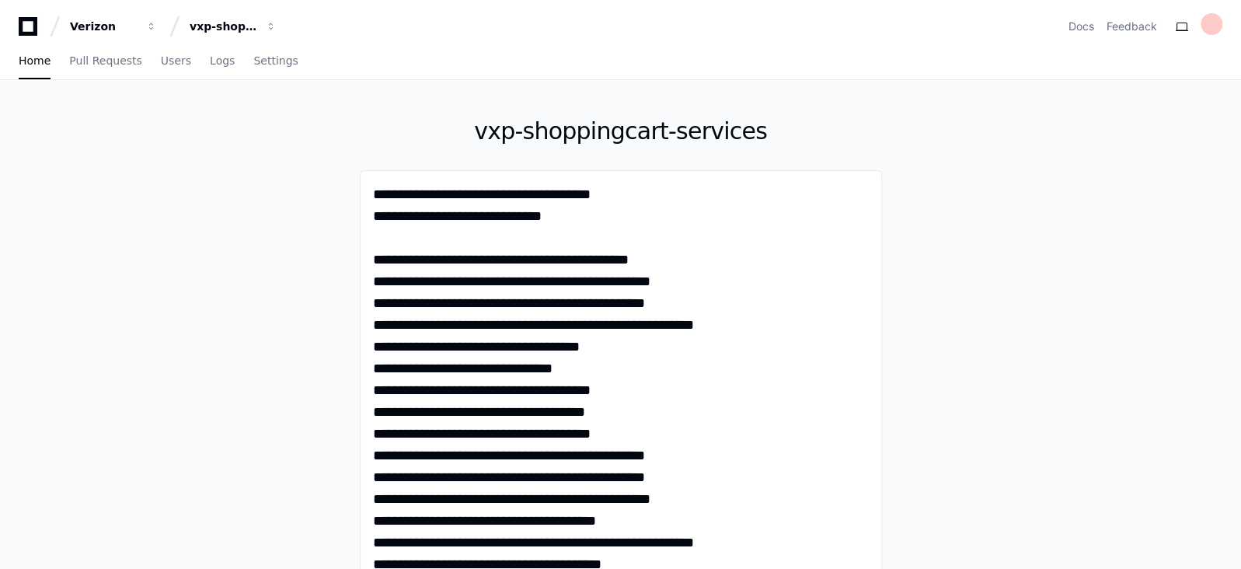 Image resolution: width=1241 pixels, height=569 pixels. I want to click on a: Users, so click(176, 61).